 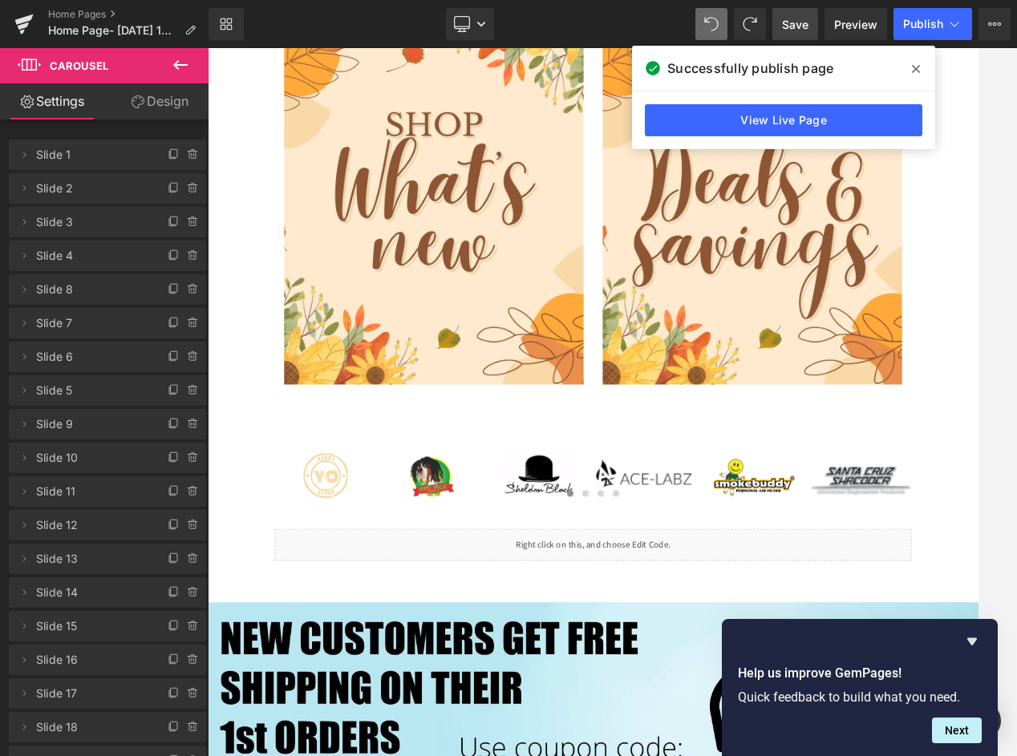 I want to click on span: Slide 11, so click(x=91, y=492).